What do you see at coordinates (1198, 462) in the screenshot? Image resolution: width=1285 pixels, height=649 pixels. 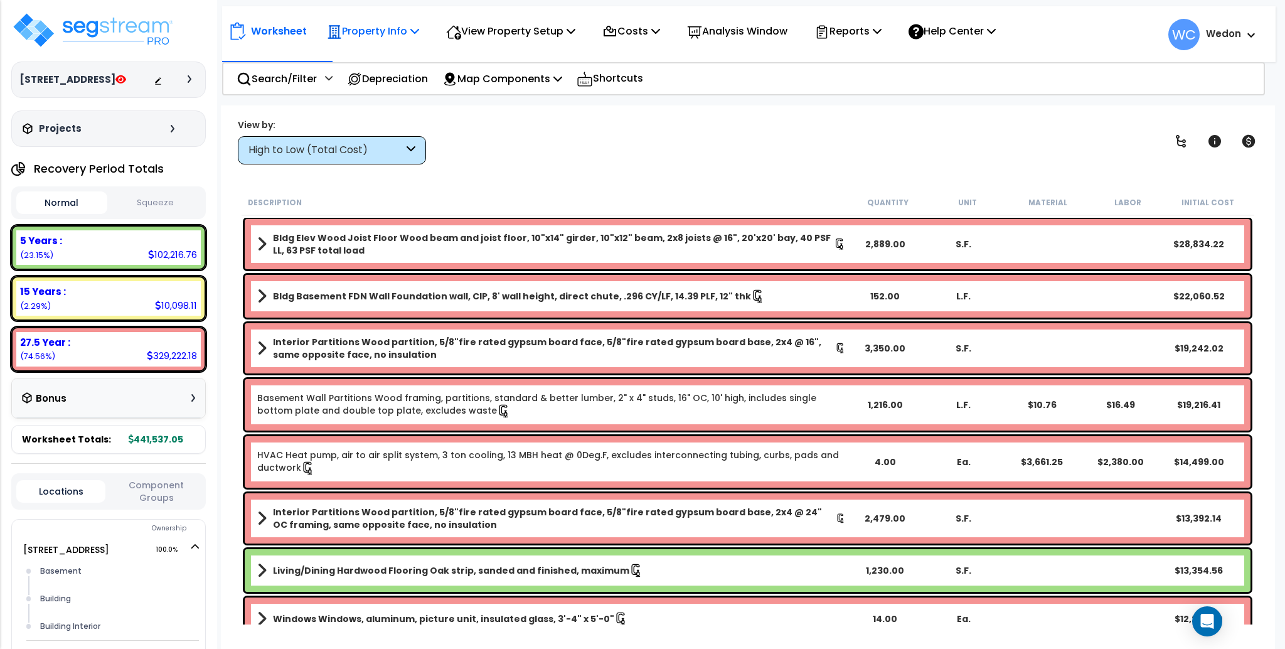 I see `div: $14,499.00` at bounding box center [1198, 462].